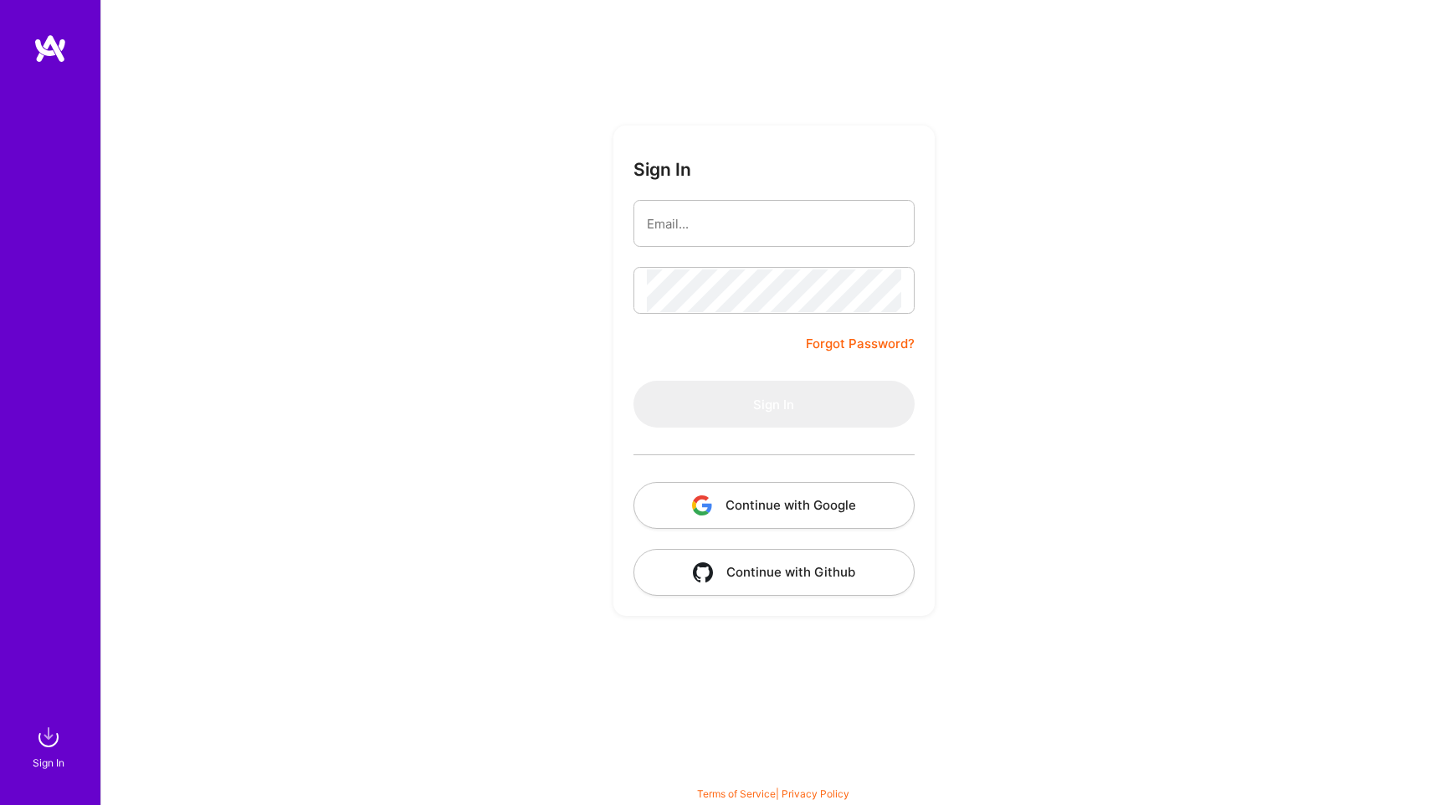  I want to click on h3: Sign In, so click(662, 169).